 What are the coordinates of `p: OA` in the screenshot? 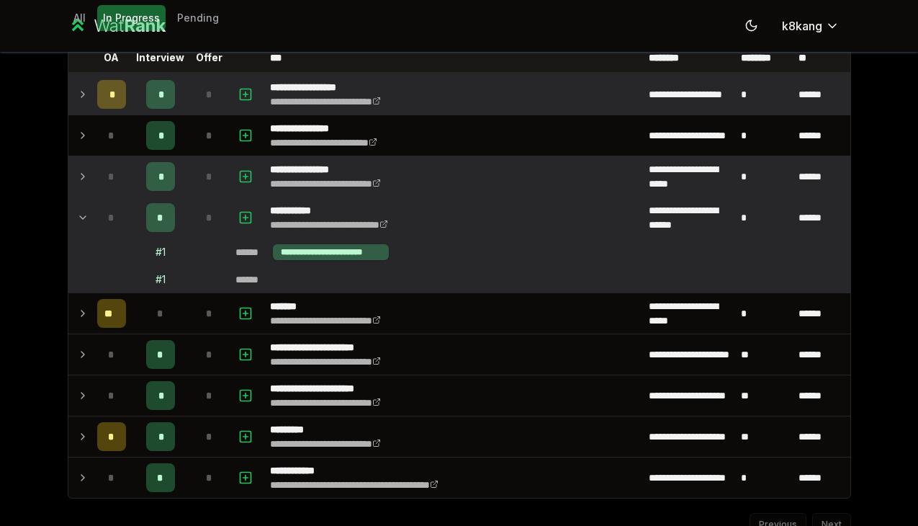 It's located at (111, 58).